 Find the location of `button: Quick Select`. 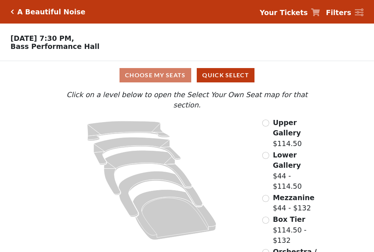

button: Quick Select is located at coordinates (225, 75).